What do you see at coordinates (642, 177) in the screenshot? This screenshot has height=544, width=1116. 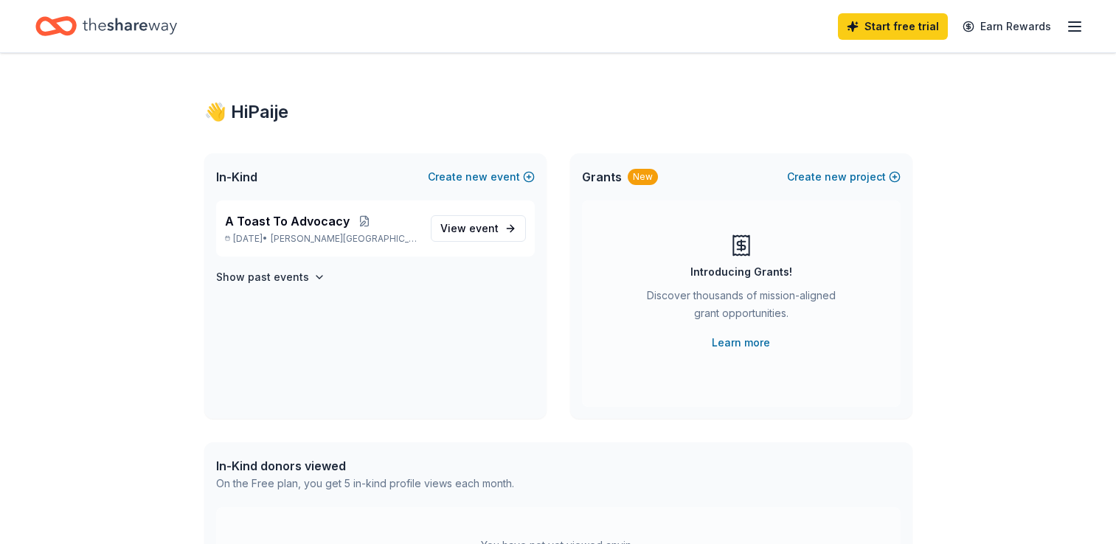 I see `div: New` at bounding box center [642, 177].